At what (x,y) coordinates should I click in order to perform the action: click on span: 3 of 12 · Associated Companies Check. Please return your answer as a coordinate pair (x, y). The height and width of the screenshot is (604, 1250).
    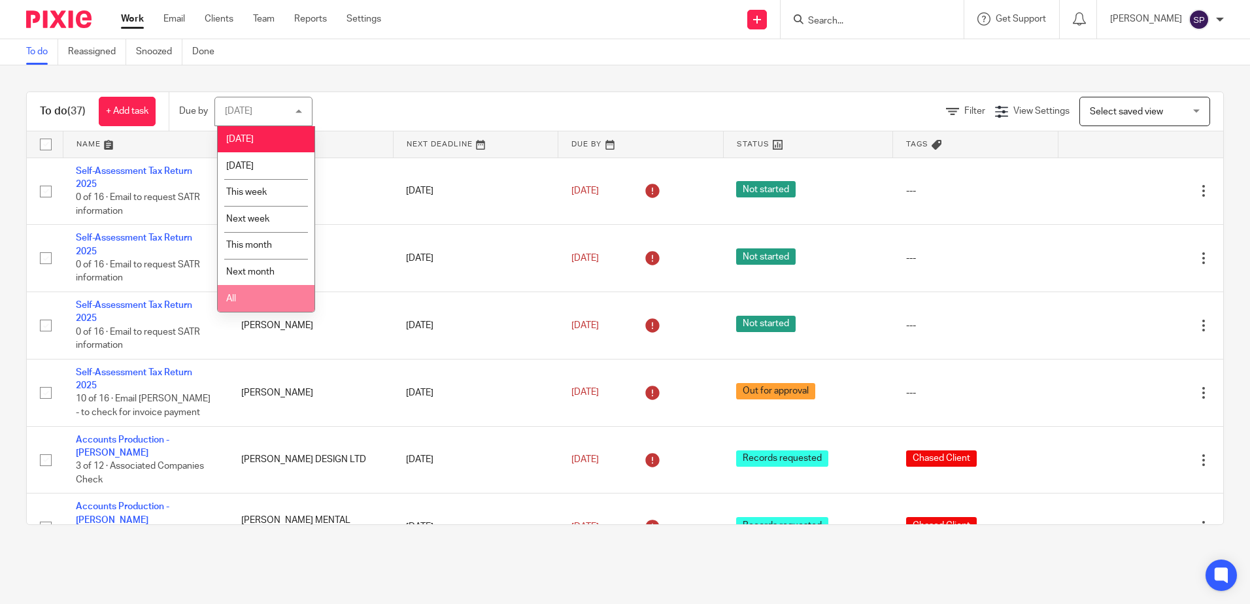
    Looking at the image, I should click on (140, 473).